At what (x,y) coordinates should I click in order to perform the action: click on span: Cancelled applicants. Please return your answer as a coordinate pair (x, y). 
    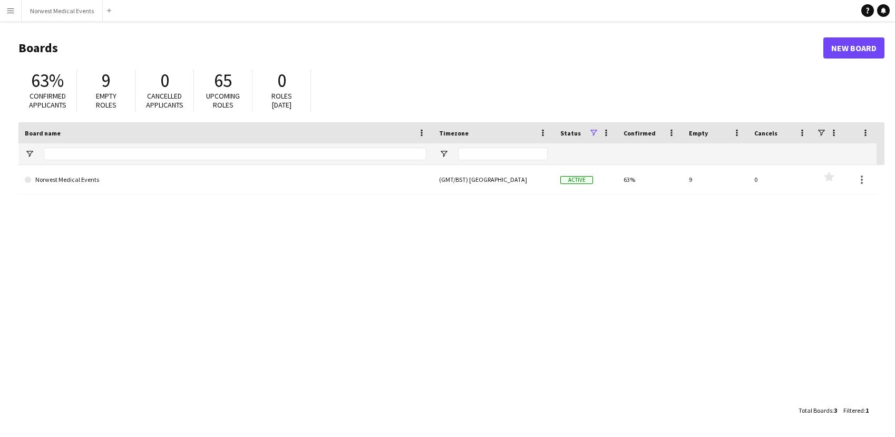
    Looking at the image, I should click on (164, 100).